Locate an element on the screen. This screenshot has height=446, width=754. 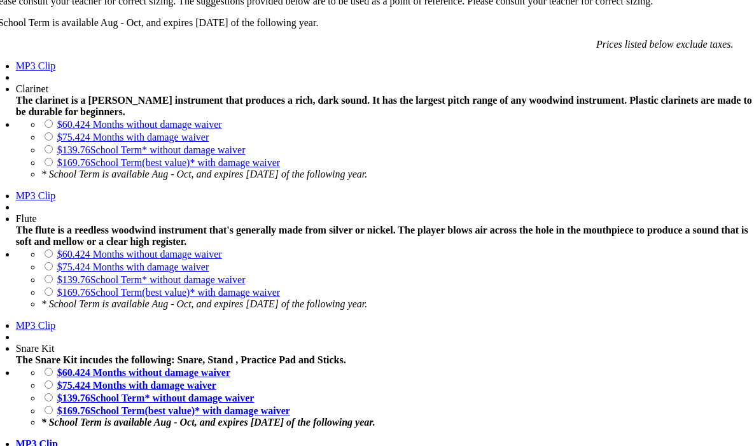
em: Prices listed below exclude taxes. is located at coordinates (664, 44).